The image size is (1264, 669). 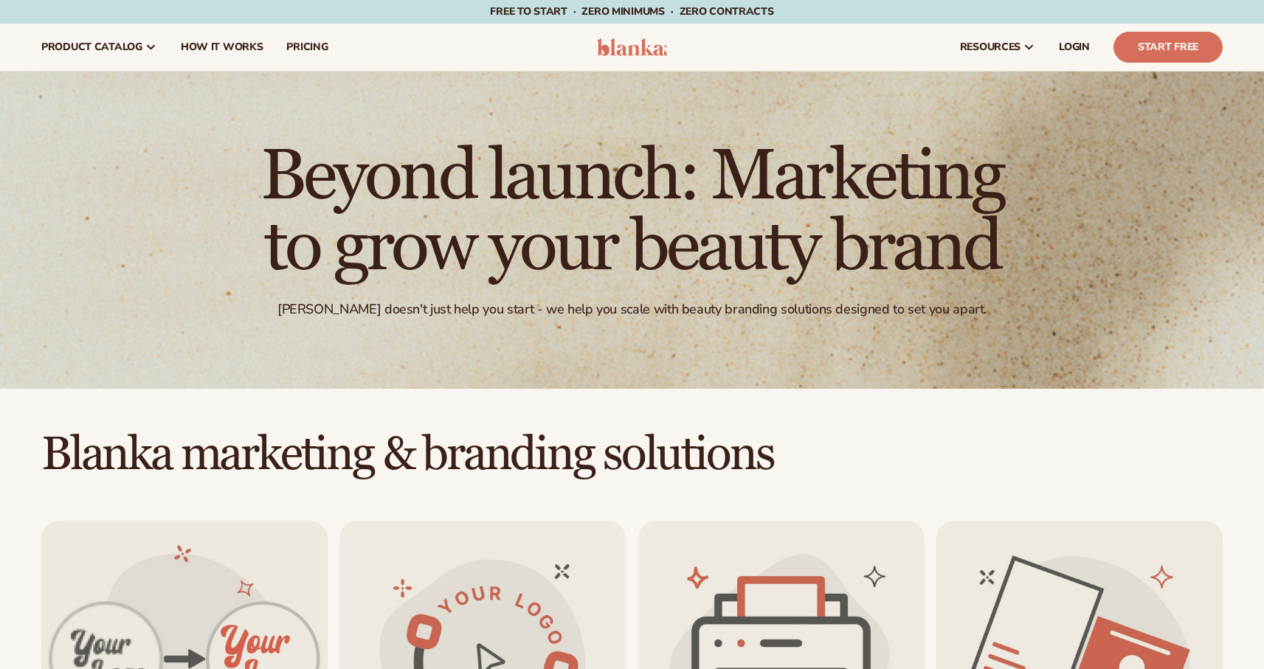 What do you see at coordinates (631, 11) in the screenshot?
I see `span: Free to start · ZERO minimums · ZERO contracts` at bounding box center [631, 11].